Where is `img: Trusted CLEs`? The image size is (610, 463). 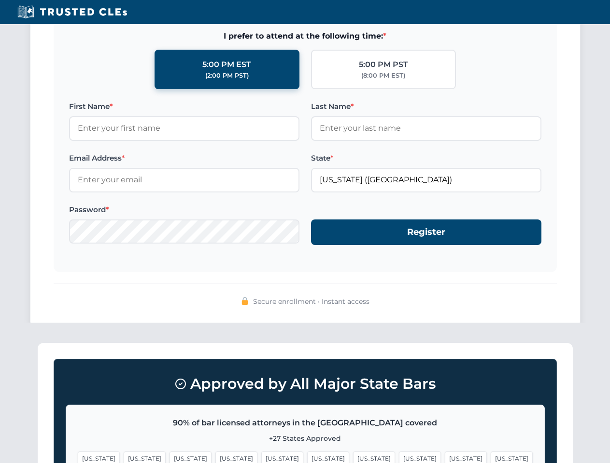 img: Trusted CLEs is located at coordinates (72, 12).